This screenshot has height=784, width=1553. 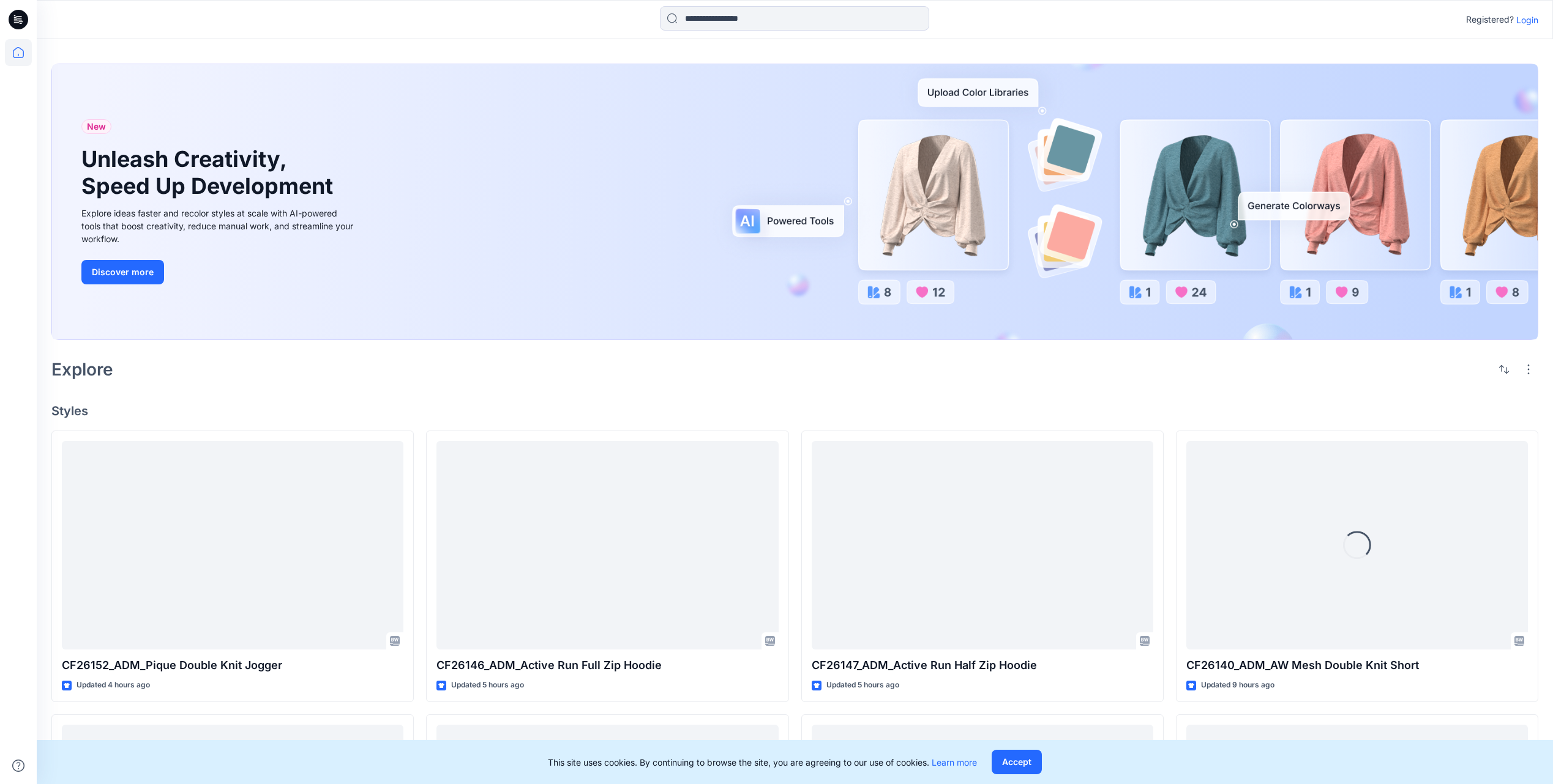 I want to click on h1: Unleash Creativity, Speed Up Development, so click(x=210, y=172).